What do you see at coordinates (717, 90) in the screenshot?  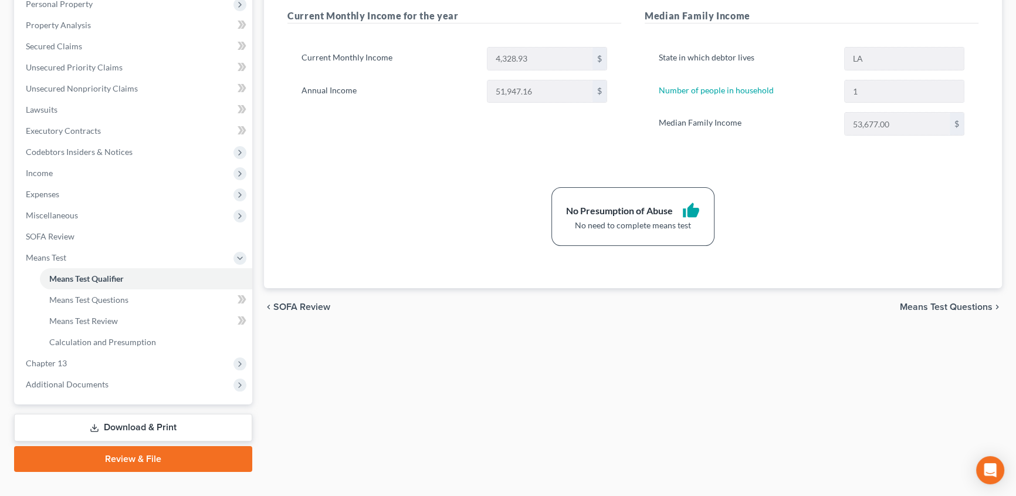 I see `a: Number of people in household` at bounding box center [717, 90].